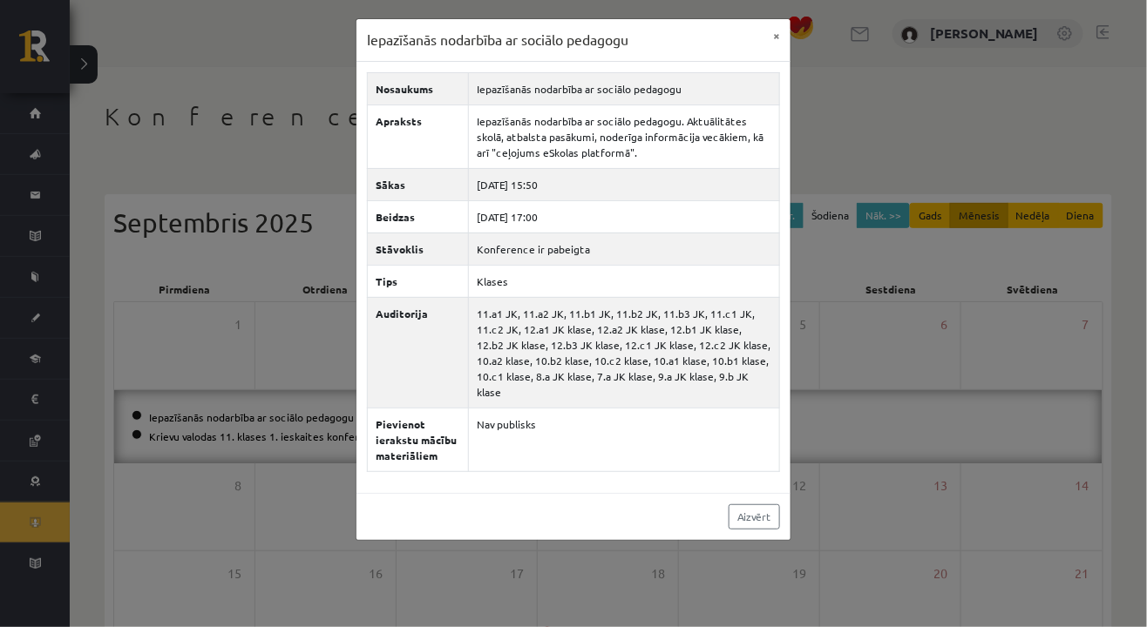 The width and height of the screenshot is (1147, 627). I want to click on th: Beidzas, so click(418, 216).